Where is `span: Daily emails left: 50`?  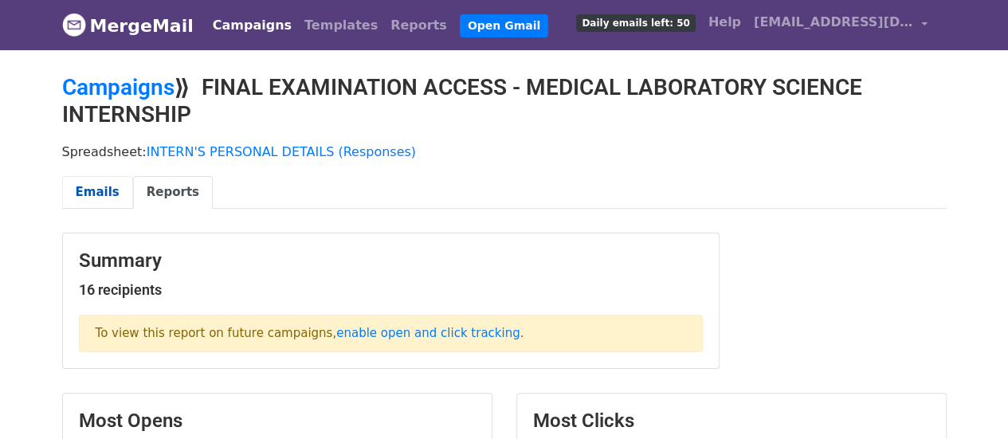 span: Daily emails left: 50 is located at coordinates (635, 23).